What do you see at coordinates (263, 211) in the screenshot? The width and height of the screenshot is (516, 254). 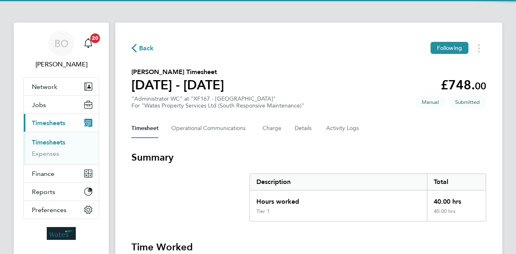 I see `div: Tier 1` at bounding box center [263, 211].